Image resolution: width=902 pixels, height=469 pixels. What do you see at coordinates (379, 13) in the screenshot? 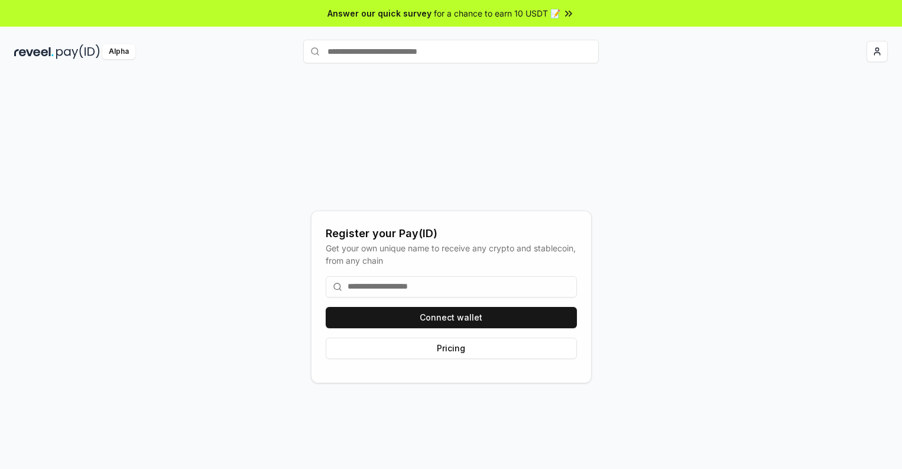
I see `span: Answer our quick survey` at bounding box center [379, 13].